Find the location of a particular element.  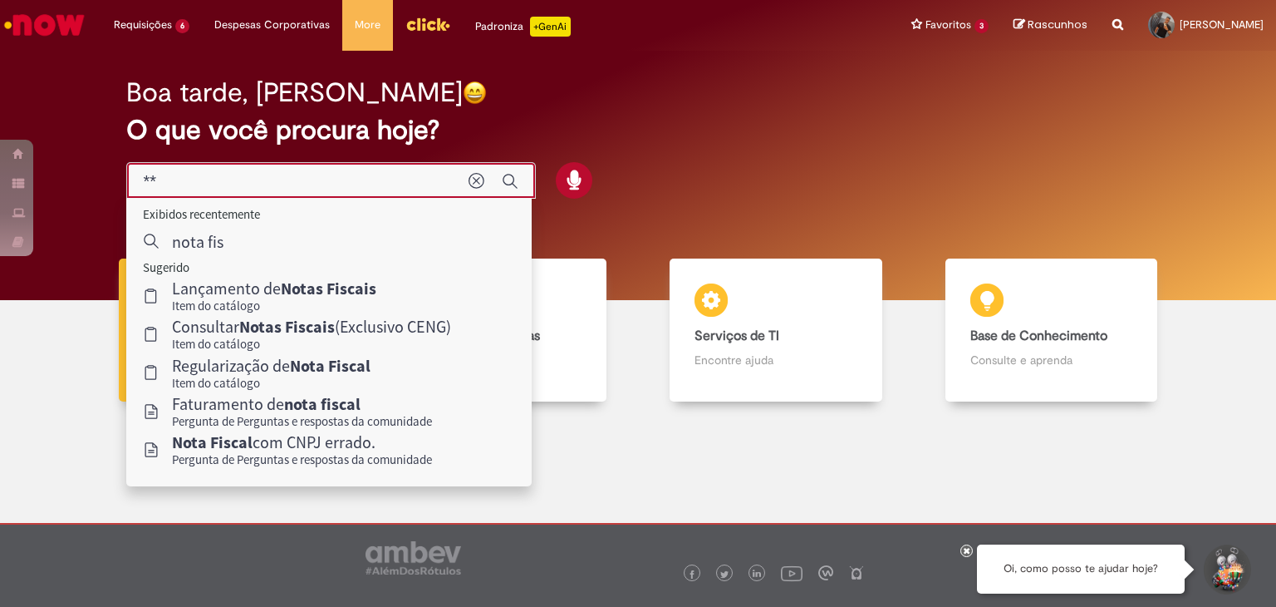

b: Serviços de TI is located at coordinates (737, 336).